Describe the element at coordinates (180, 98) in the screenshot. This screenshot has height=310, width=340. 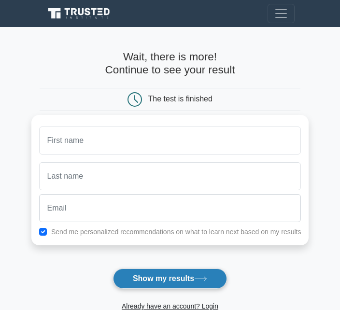
I see `div: The test is finished` at that location.